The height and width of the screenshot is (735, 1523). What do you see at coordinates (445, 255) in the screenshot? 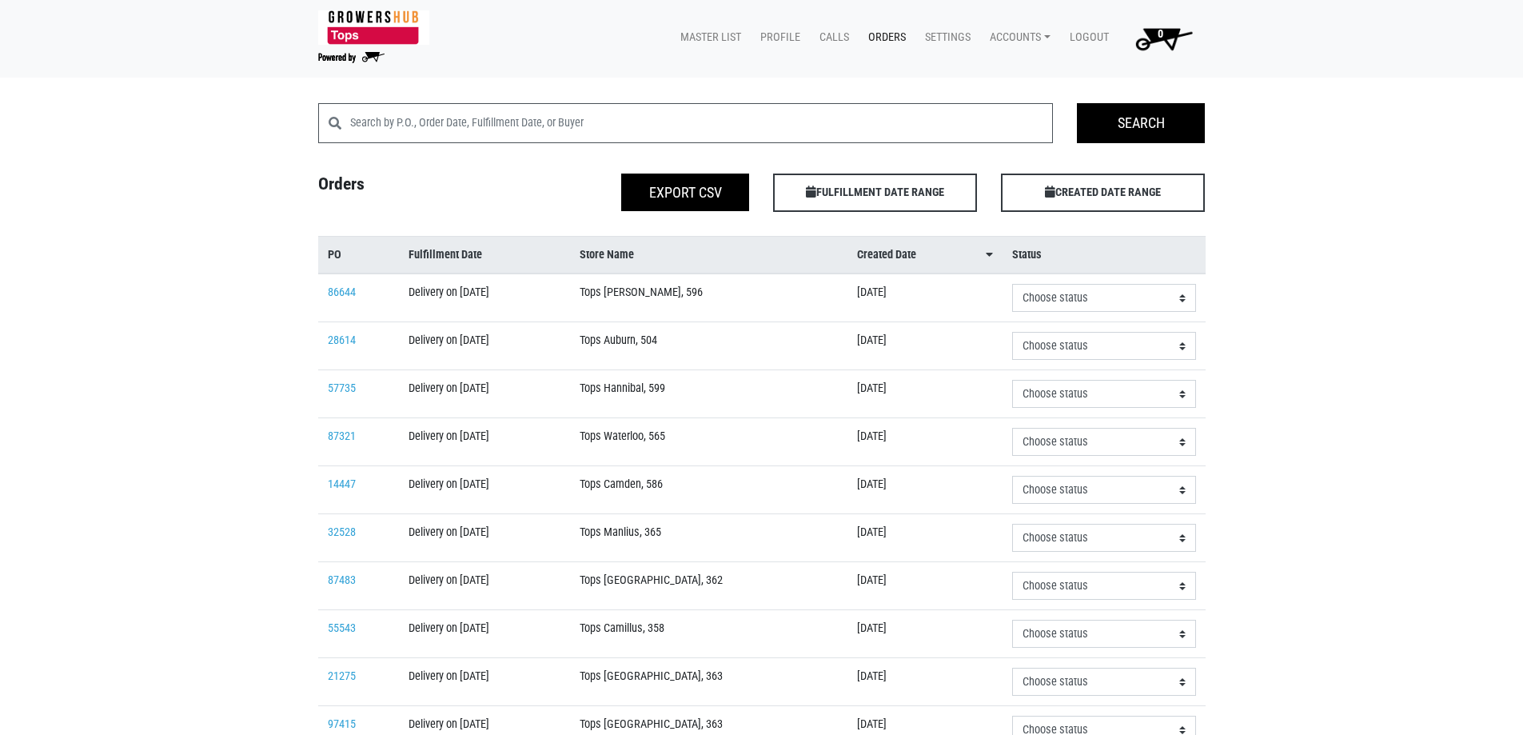
I see `span: Fulfillment Date` at bounding box center [445, 255].